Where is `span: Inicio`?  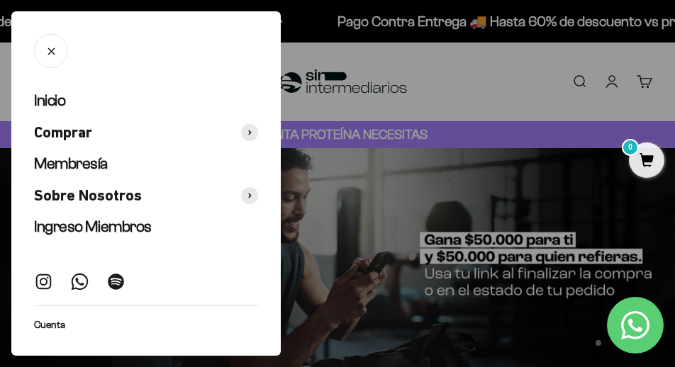
span: Inicio is located at coordinates (50, 100).